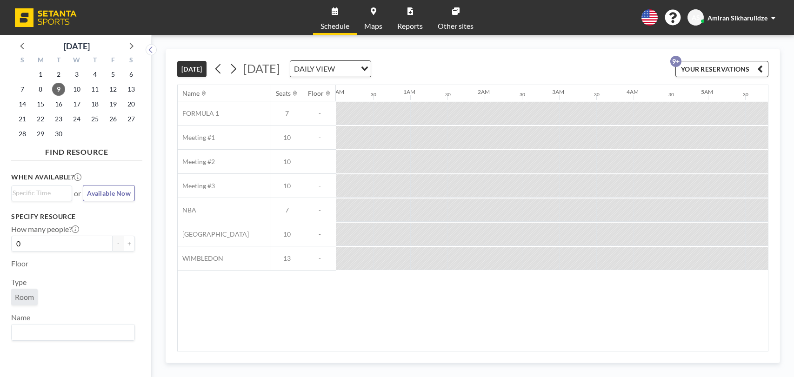 Image resolution: width=794 pixels, height=377 pixels. What do you see at coordinates (19, 282) in the screenshot?
I see `label: Type` at bounding box center [19, 282].